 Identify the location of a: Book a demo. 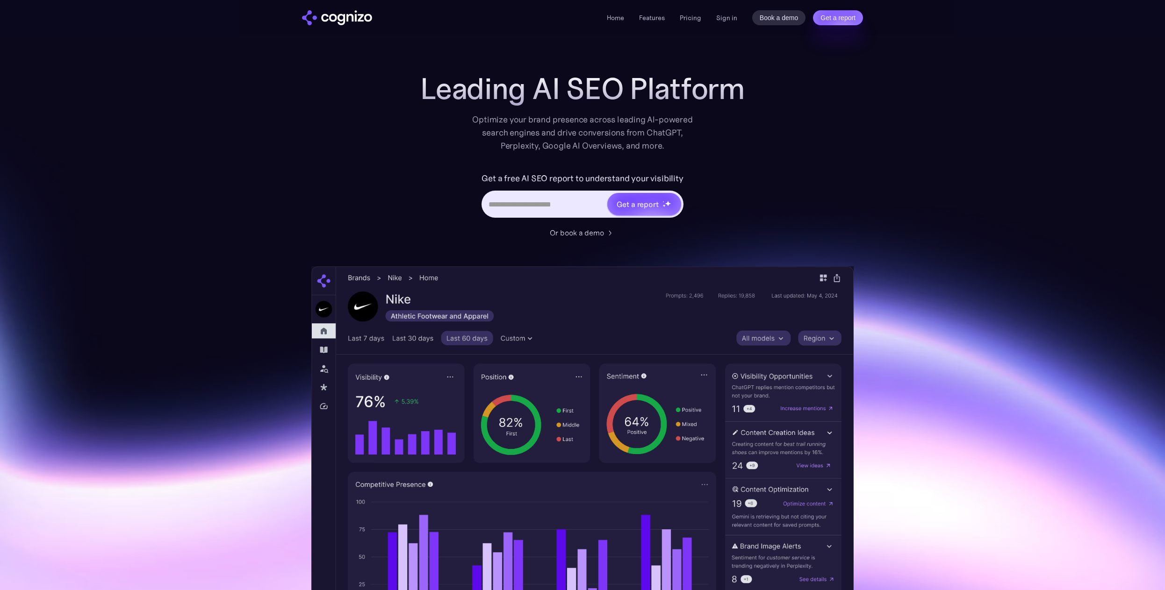
(779, 18).